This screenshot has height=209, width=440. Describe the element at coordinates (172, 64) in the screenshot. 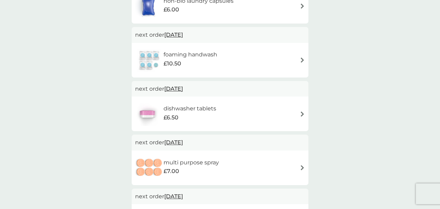

I see `span: £10.50` at that location.